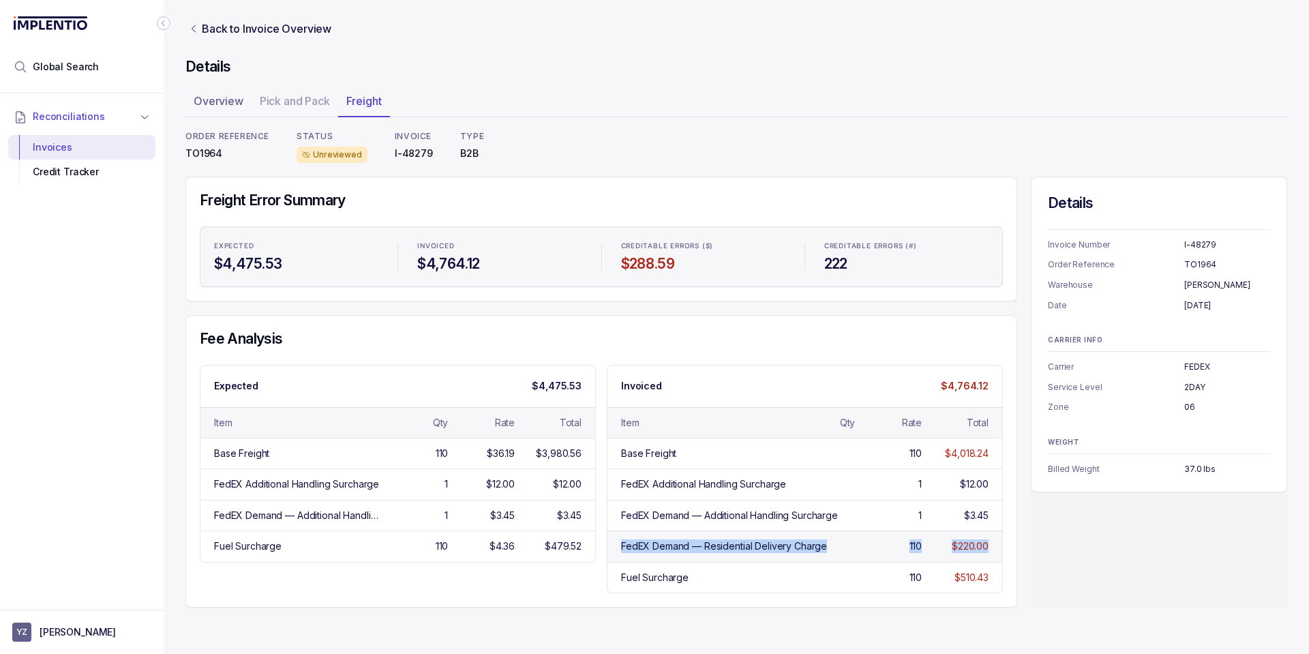  What do you see at coordinates (906, 257) in the screenshot?
I see `li: Statistic Creditable Errors (#)` at bounding box center [906, 257].